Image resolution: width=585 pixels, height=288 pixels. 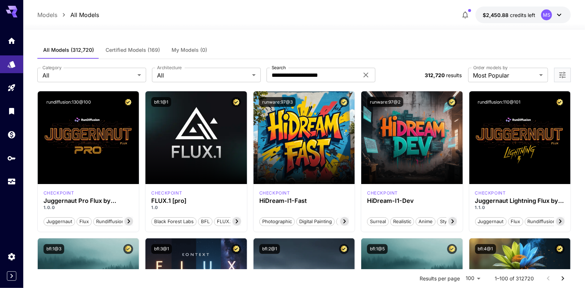 What do you see at coordinates (275, 193) in the screenshot?
I see `div: HiDream Fast` at bounding box center [275, 193].